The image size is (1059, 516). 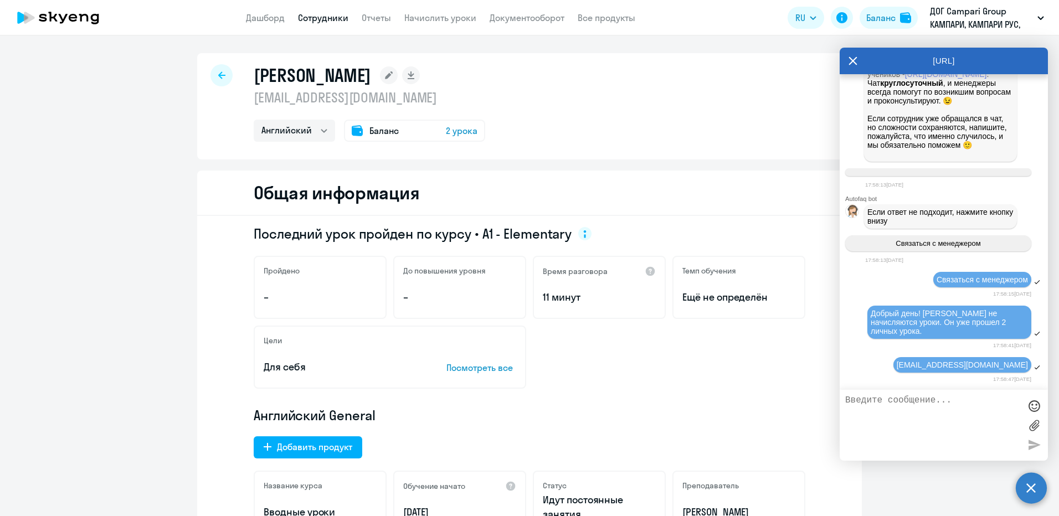 I want to click on a: Отчеты, so click(x=376, y=18).